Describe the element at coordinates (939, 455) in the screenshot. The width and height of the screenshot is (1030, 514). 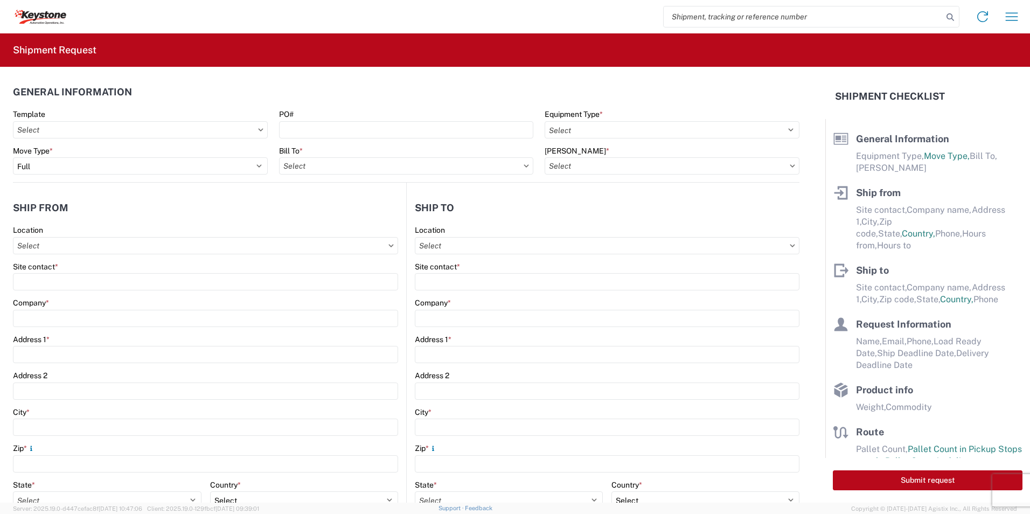
I see `span: Pallet Count in Pickup Stops equals Pallet Count in delivery stops` at that location.